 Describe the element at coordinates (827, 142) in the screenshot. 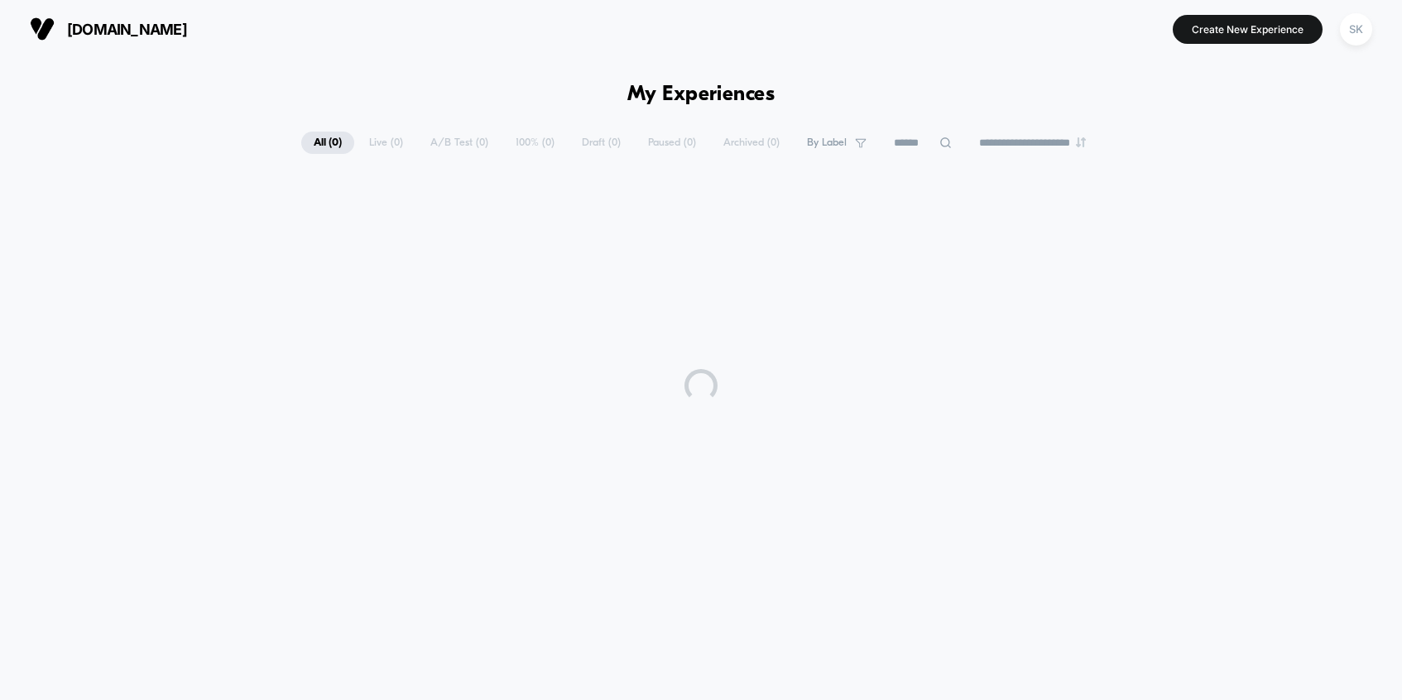

I see `span: By Label` at that location.